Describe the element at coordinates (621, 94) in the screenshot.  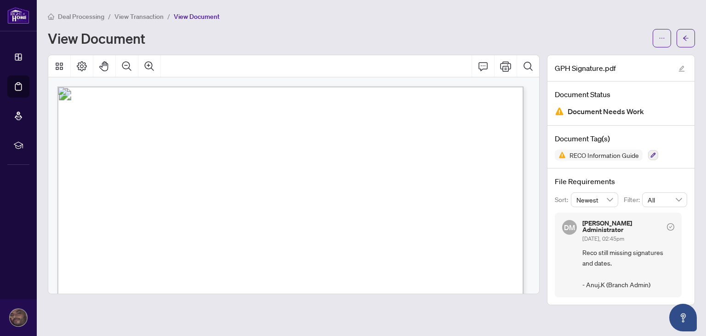
I see `h4: Document Status` at that location.